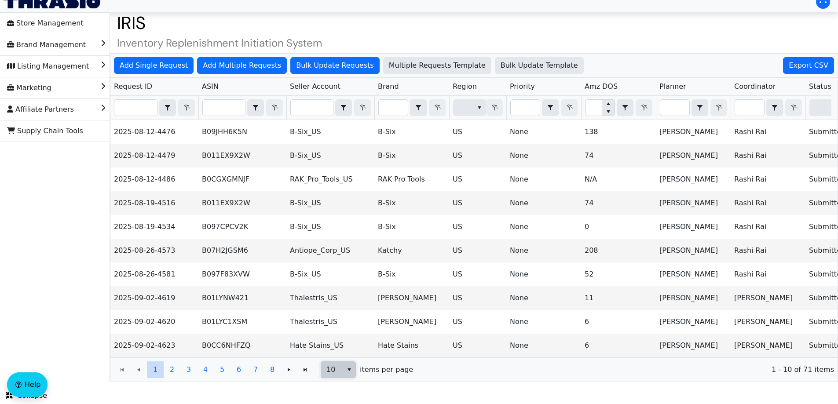 The height and width of the screenshot is (404, 838). What do you see at coordinates (222, 370) in the screenshot?
I see `span: 5` at bounding box center [222, 370].